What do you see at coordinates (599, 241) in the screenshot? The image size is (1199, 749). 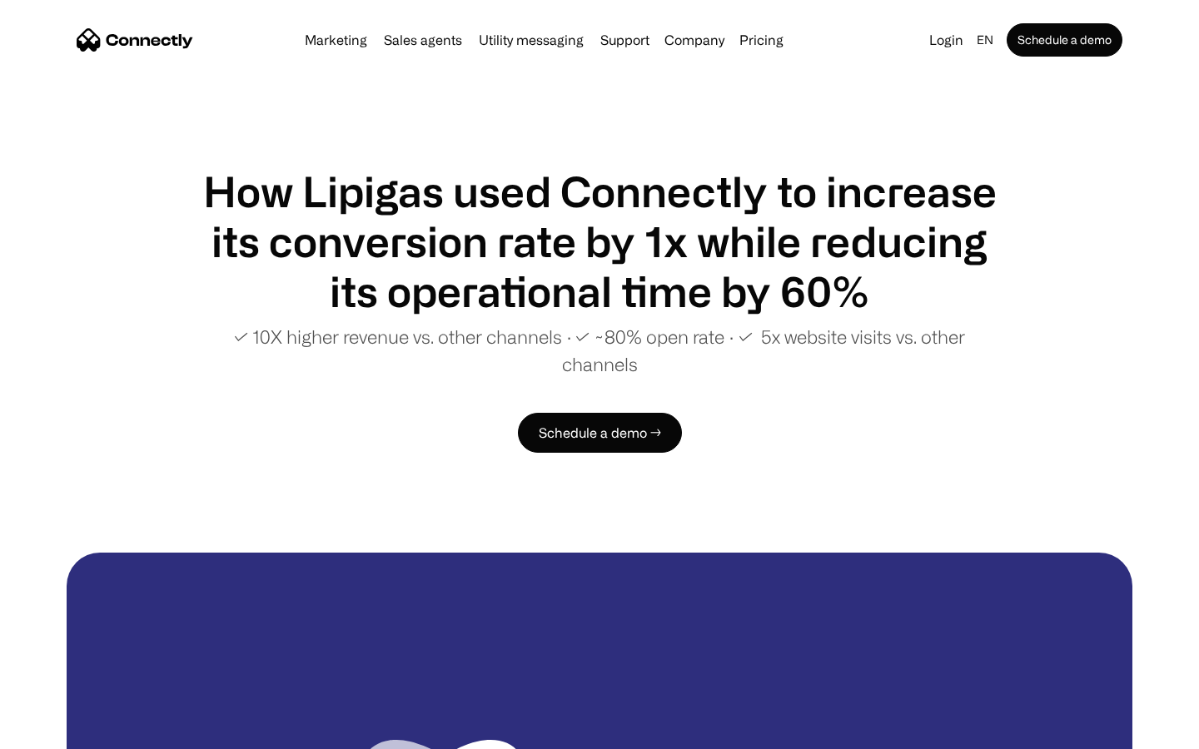 I see `h1: How Lipigas used Connectly to increase its conversion rate by 1x while reducing its operational t...` at bounding box center [599, 241].